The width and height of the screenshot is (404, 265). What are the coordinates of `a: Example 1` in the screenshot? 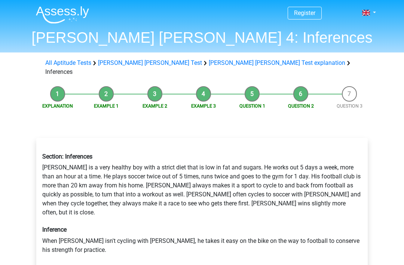 It's located at (106, 106).